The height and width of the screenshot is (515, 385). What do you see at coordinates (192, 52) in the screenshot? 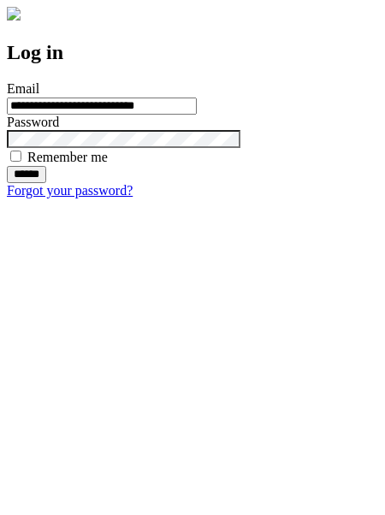
I see `h2: Log in` at bounding box center [192, 52].